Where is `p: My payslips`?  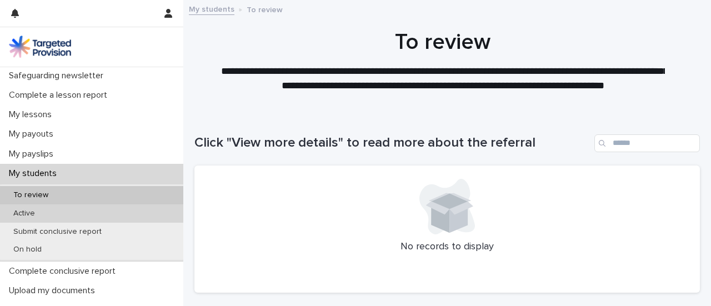
p: My payslips is located at coordinates (33, 154).